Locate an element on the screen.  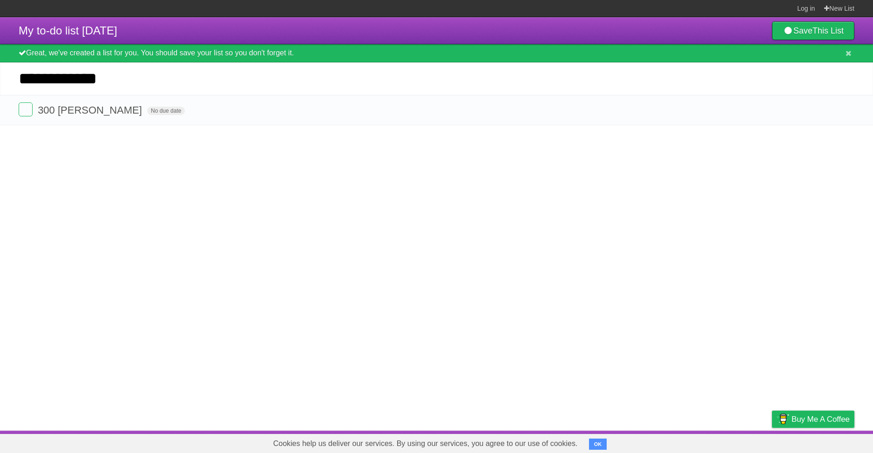
img: Buy me a coffee is located at coordinates (783, 419).